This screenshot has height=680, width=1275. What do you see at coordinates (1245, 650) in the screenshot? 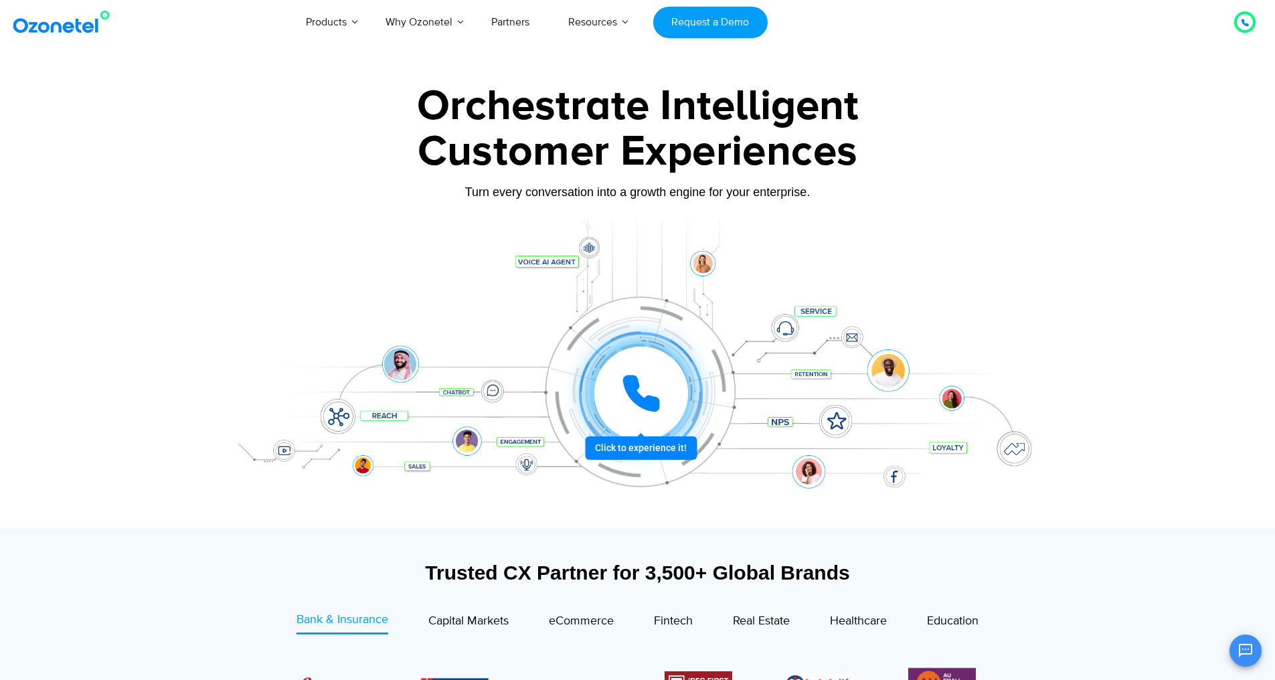
I see `button: Open chat` at bounding box center [1245, 650].